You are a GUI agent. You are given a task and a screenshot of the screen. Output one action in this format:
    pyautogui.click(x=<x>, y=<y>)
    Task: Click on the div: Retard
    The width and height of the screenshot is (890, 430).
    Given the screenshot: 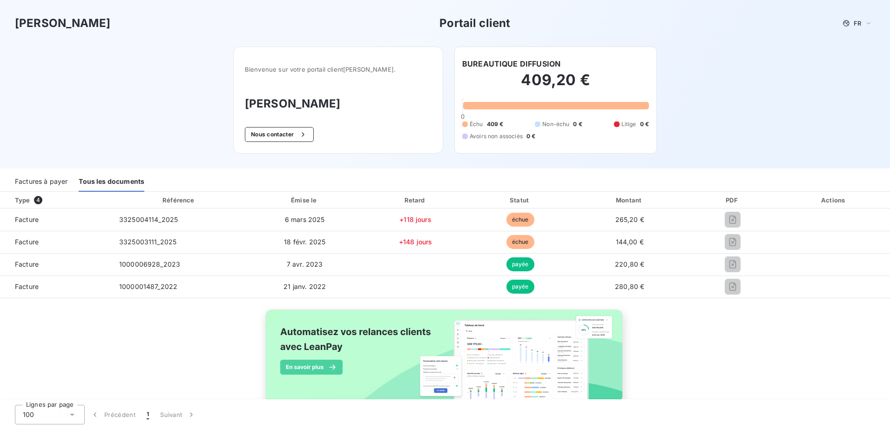 What is the action you would take?
    pyautogui.click(x=416, y=200)
    